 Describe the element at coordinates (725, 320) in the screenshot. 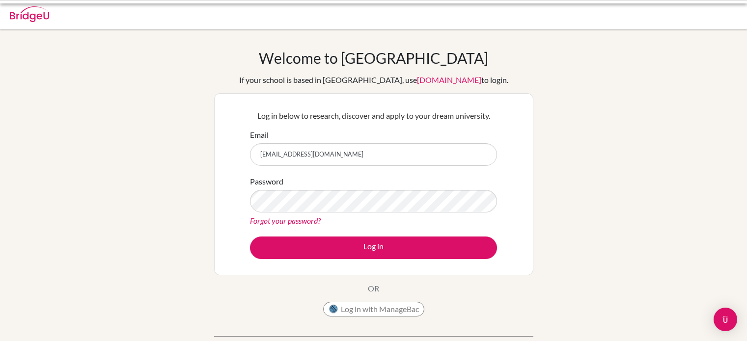

I see `div: Open Intercom Messenger` at that location.